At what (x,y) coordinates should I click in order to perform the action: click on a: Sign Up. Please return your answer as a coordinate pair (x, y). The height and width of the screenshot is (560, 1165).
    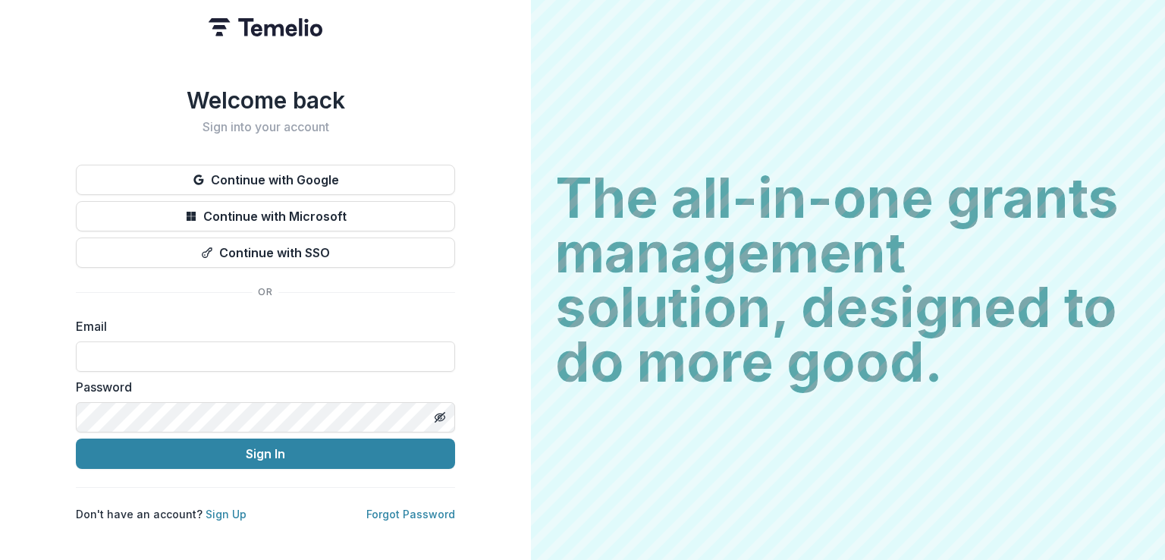
    Looking at the image, I should click on (226, 513).